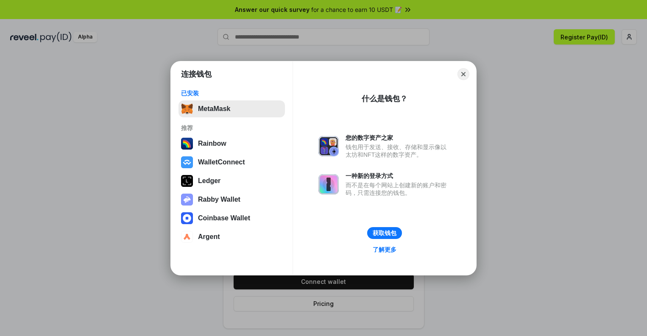 The height and width of the screenshot is (336, 647). What do you see at coordinates (221, 162) in the screenshot?
I see `div: WalletConnect` at bounding box center [221, 162].